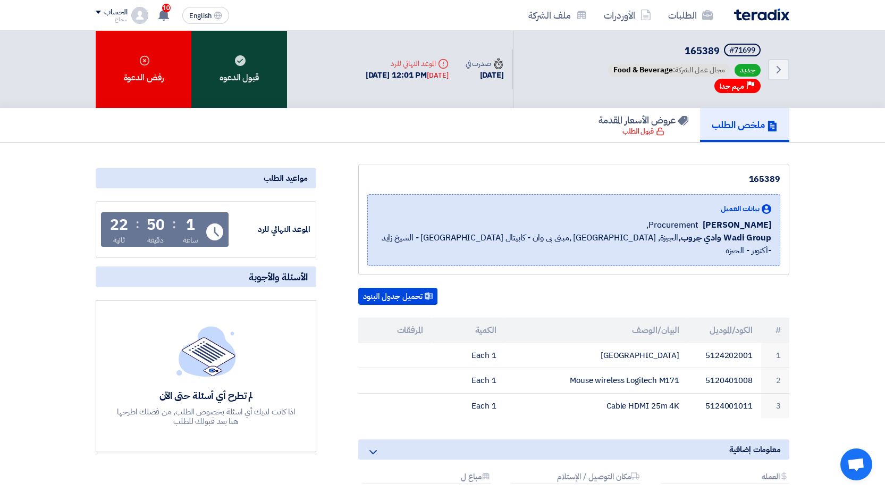  I want to click on td: 5124001011, so click(725, 405).